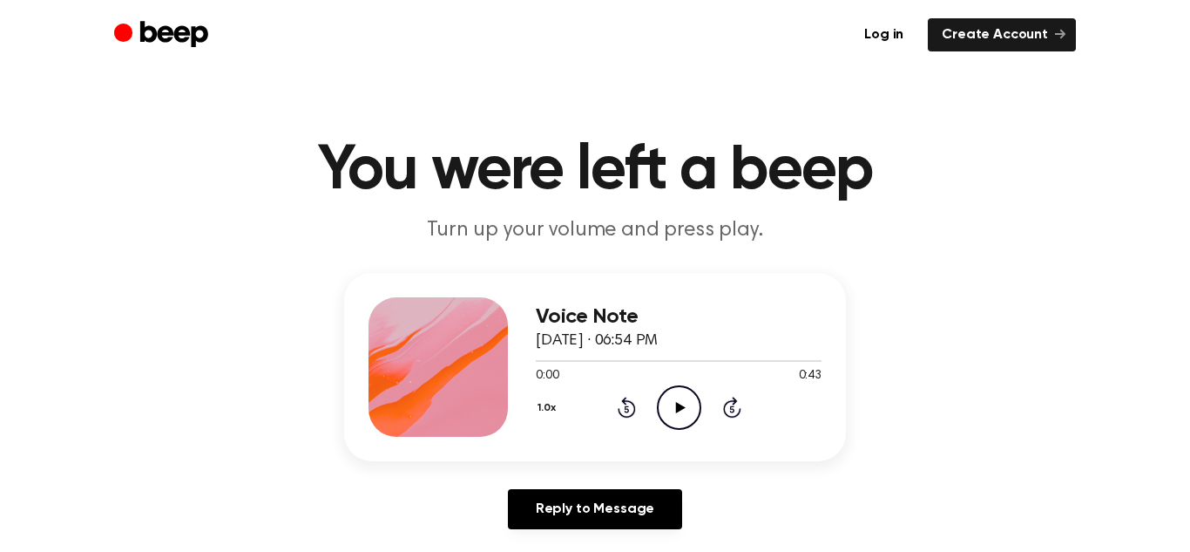 The width and height of the screenshot is (1190, 552). Describe the element at coordinates (595, 171) in the screenshot. I see `h1: You were left a beep` at that location.